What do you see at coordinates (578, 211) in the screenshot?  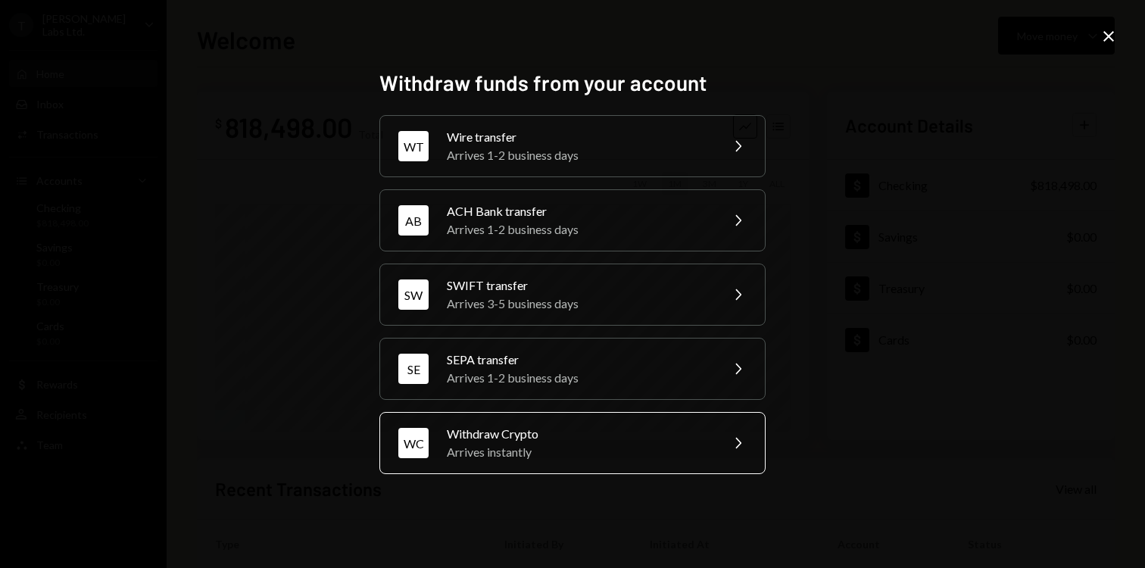 I see `div: ACH Bank transfer` at bounding box center [578, 211].